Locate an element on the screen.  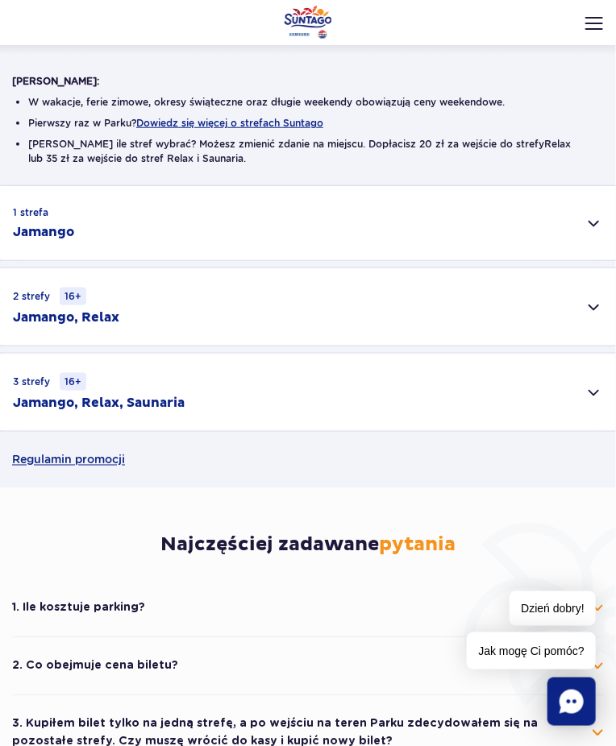
small: 2 strefy is located at coordinates (49, 297).